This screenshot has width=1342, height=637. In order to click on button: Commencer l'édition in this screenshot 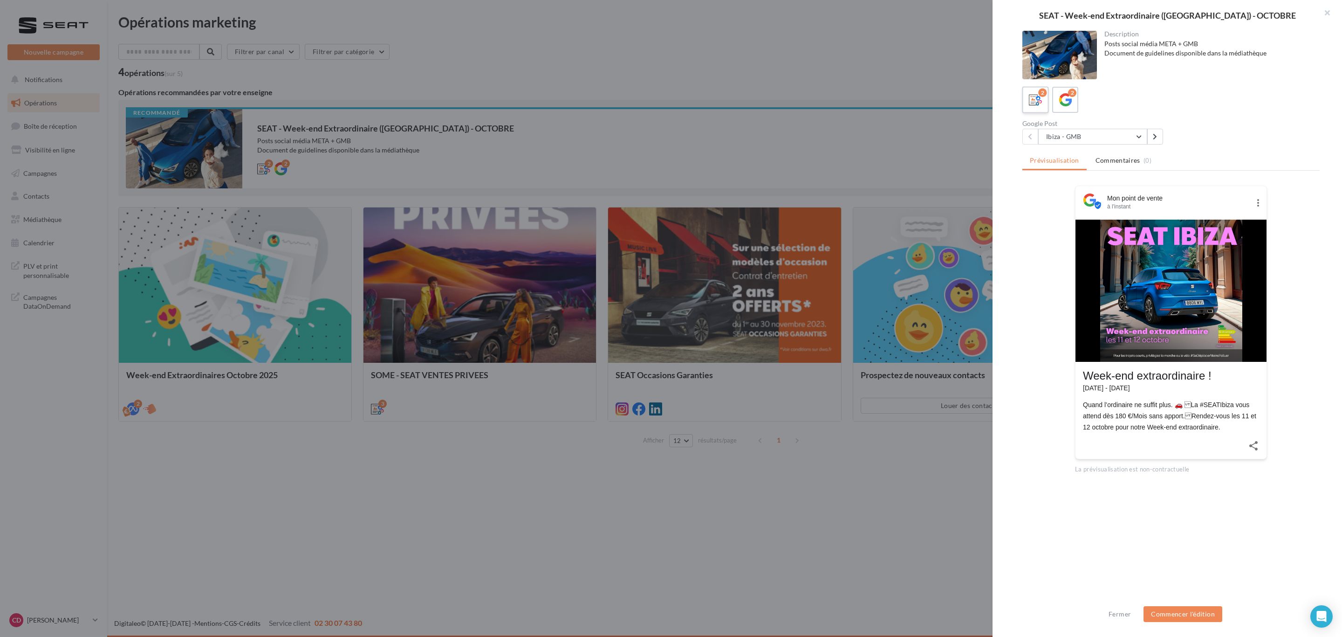, I will do `click(1183, 614)`.